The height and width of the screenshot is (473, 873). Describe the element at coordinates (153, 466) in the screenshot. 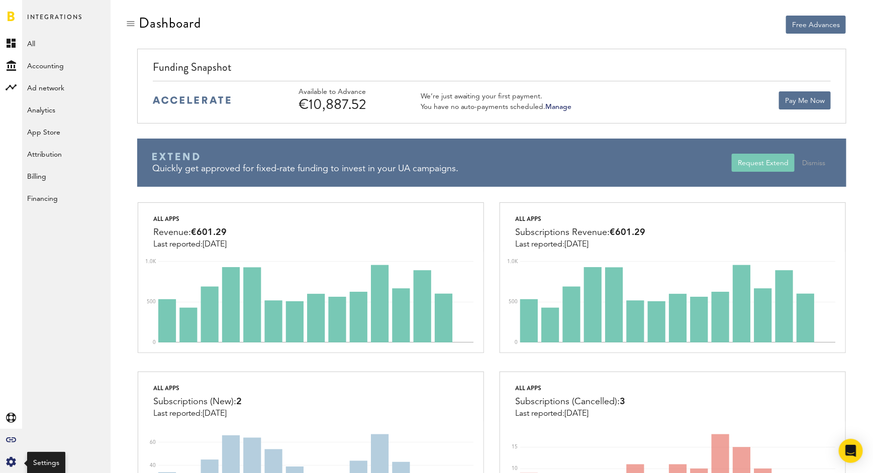

I see `text: 40` at that location.